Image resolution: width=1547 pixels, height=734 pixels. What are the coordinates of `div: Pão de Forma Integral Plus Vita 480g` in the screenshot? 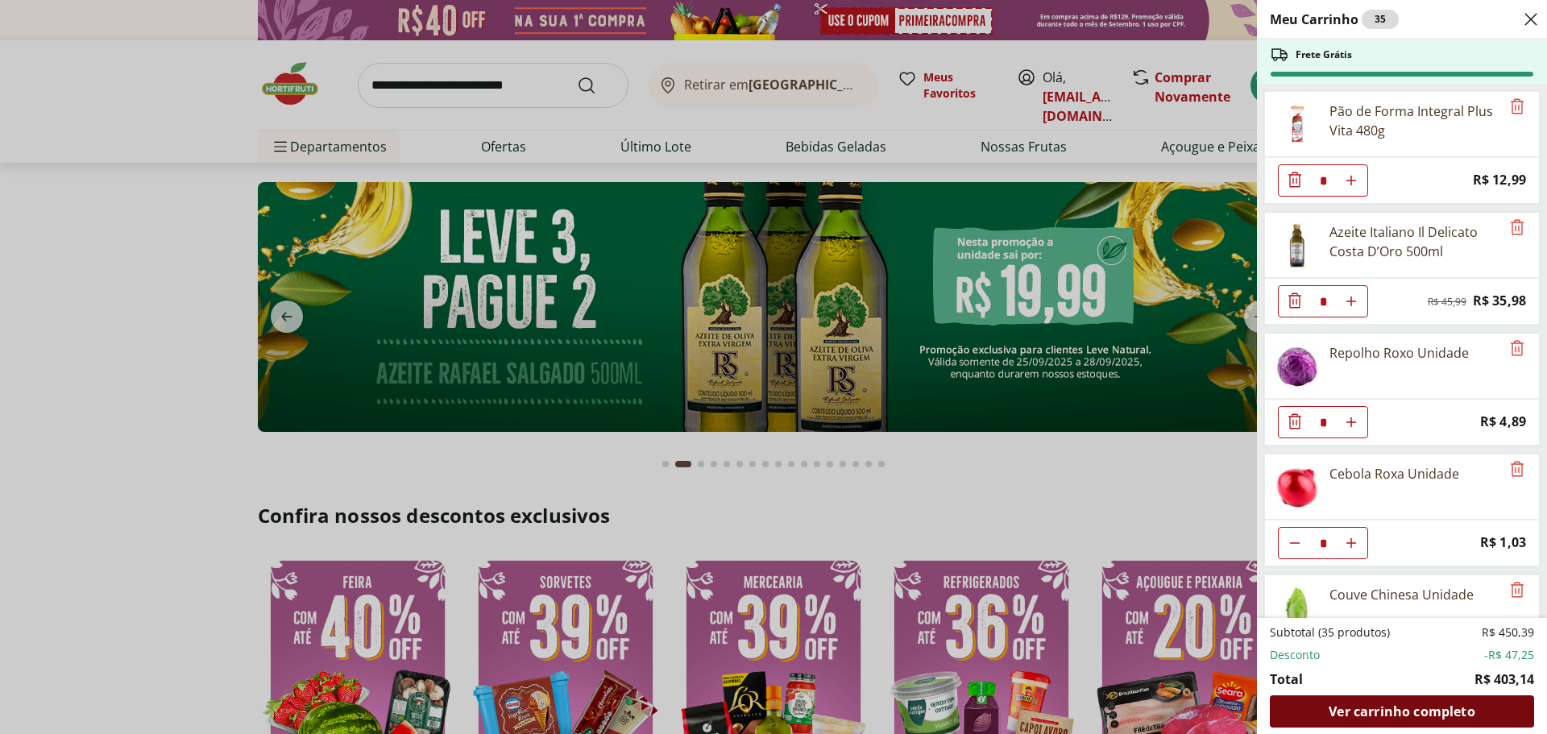 It's located at (1415, 121).